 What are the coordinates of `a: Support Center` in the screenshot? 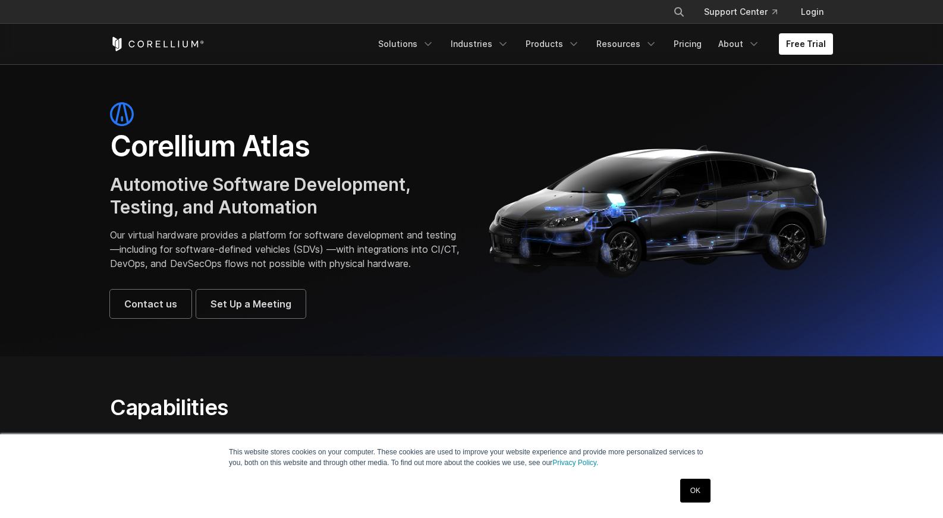 It's located at (740, 12).